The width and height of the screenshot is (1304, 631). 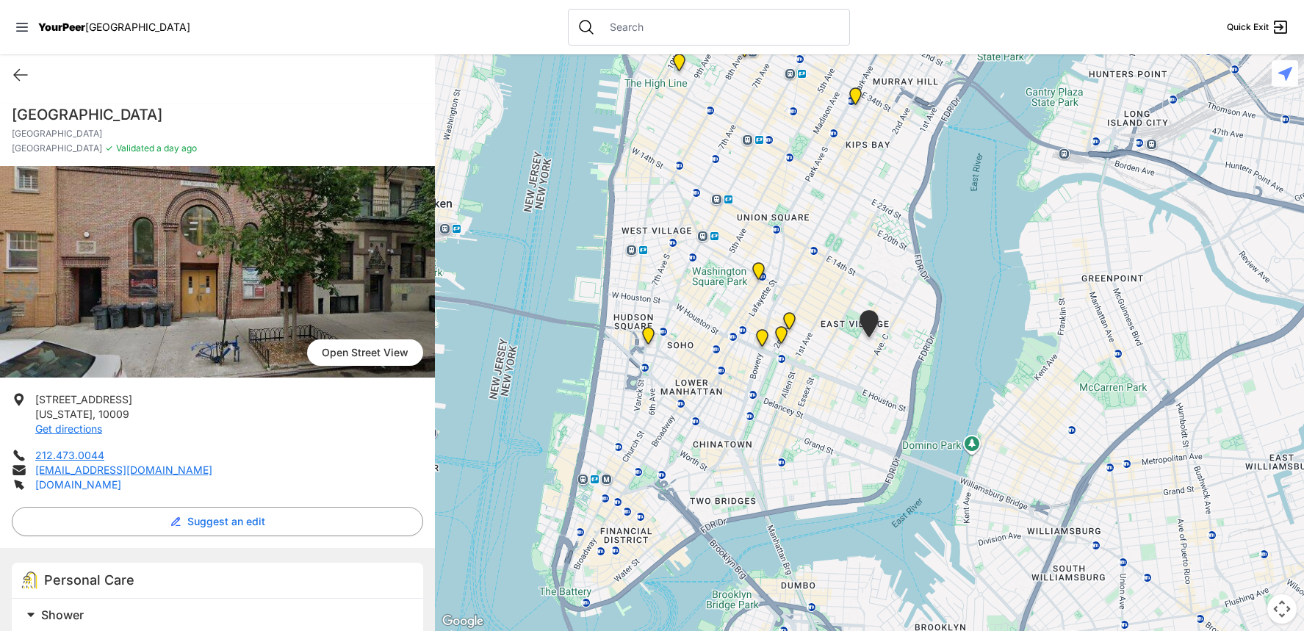 What do you see at coordinates (855, 99) in the screenshot?
I see `div: Mainchance Adult Drop-in Center` at bounding box center [855, 99].